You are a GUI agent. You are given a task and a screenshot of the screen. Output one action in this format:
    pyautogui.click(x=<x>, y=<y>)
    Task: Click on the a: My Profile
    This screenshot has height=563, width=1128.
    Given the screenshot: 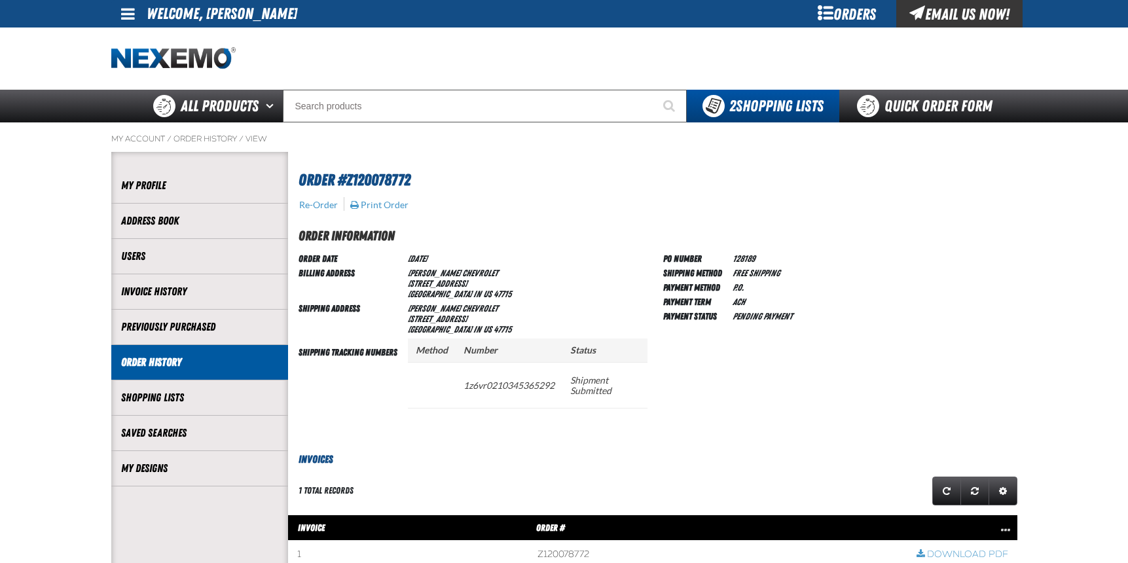 What is the action you would take?
    pyautogui.click(x=200, y=185)
    